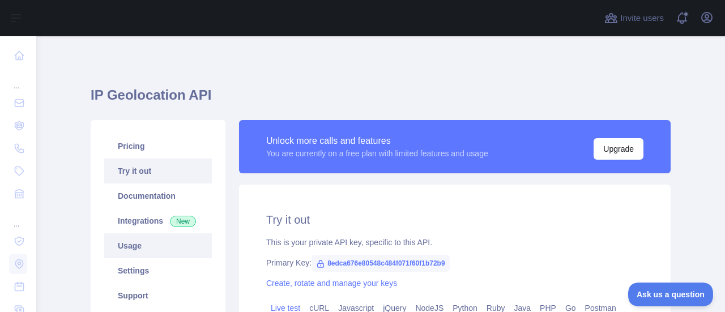  What do you see at coordinates (158, 296) in the screenshot?
I see `a: Support` at bounding box center [158, 296].